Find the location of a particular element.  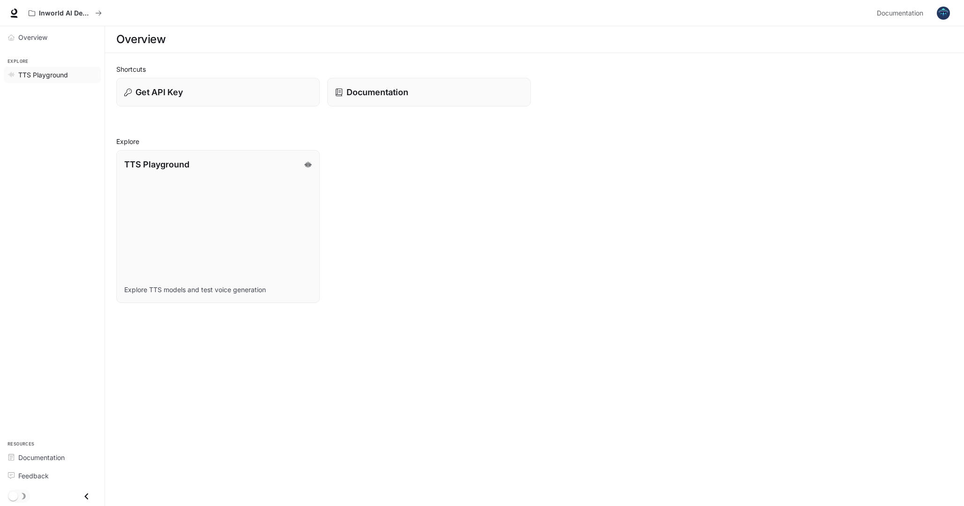

a: Overview is located at coordinates (52, 37).